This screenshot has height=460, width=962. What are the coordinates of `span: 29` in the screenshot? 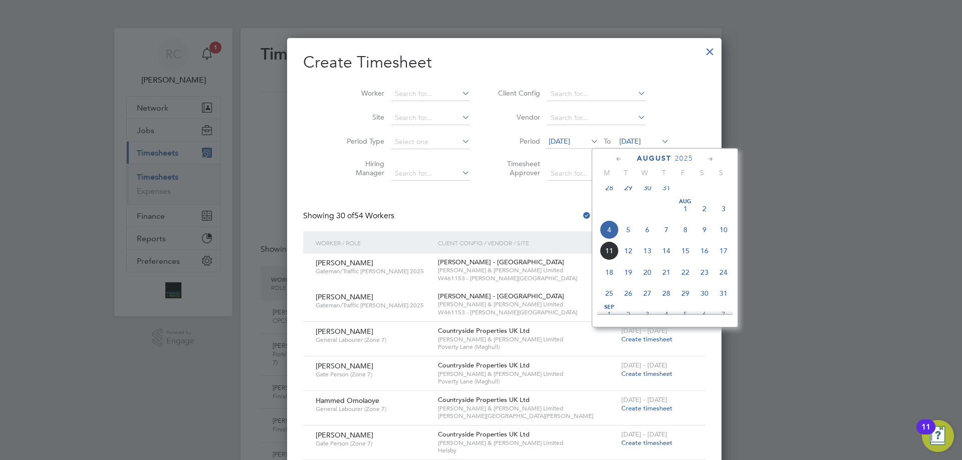 It's located at (685, 294).